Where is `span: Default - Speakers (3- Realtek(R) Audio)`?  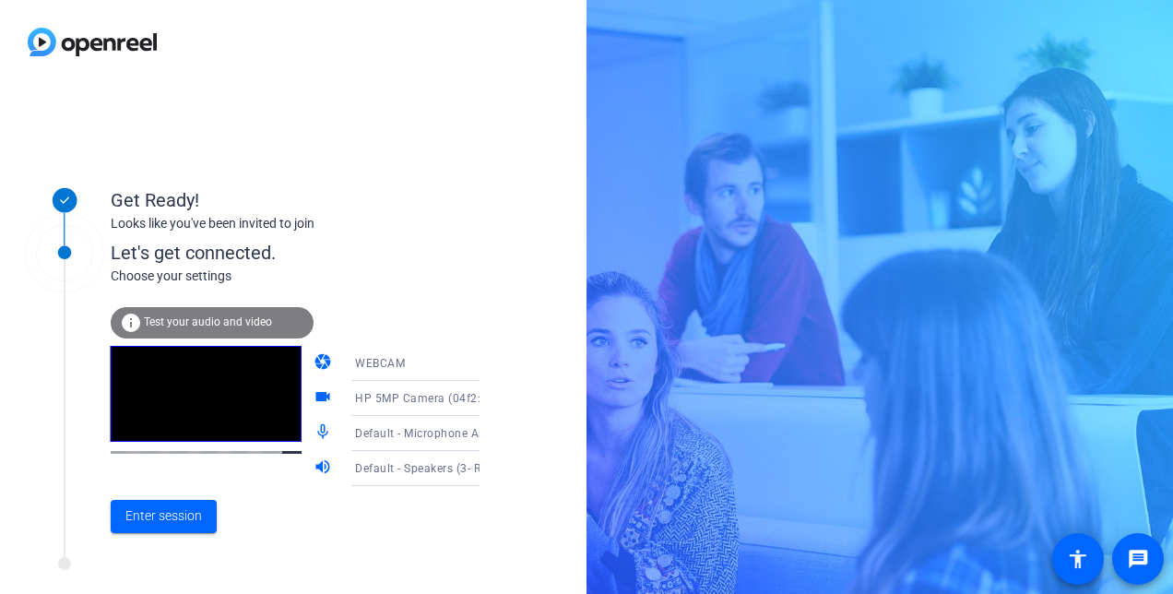
span: Default - Speakers (3- Realtek(R) Audio) is located at coordinates (461, 467).